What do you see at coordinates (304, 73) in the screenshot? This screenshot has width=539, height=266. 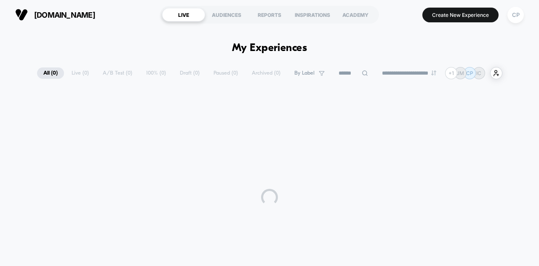 I see `span: By Label` at bounding box center [304, 73].